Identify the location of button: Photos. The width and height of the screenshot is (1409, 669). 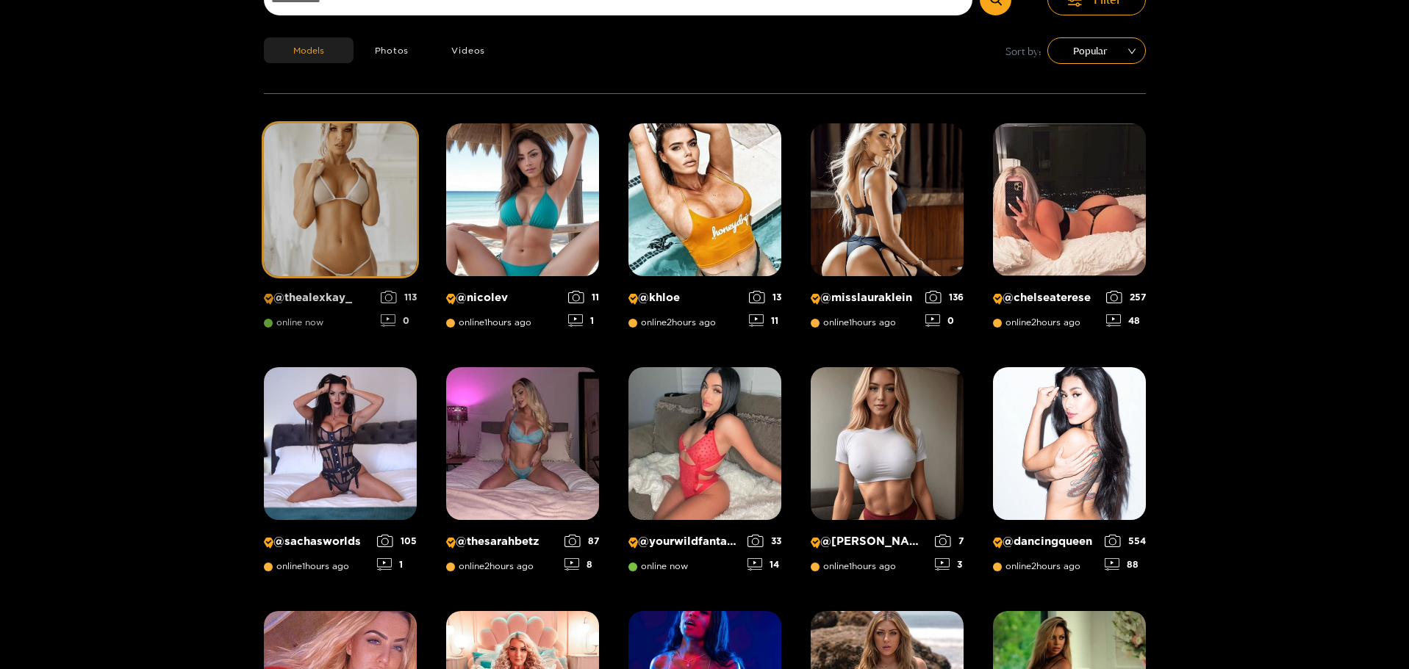
(392, 50).